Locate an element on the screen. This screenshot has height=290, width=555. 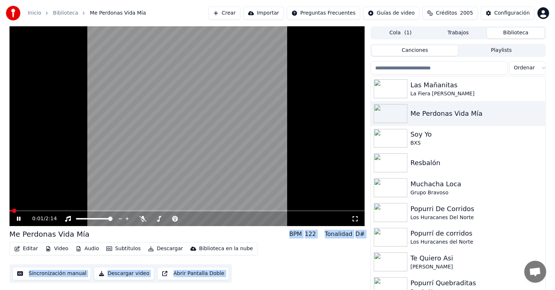
div: Configuración is located at coordinates (512, 13).